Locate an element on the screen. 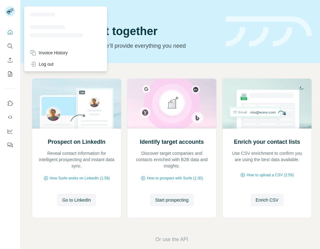 The height and width of the screenshot is (249, 320). div: Log out is located at coordinates (42, 64).